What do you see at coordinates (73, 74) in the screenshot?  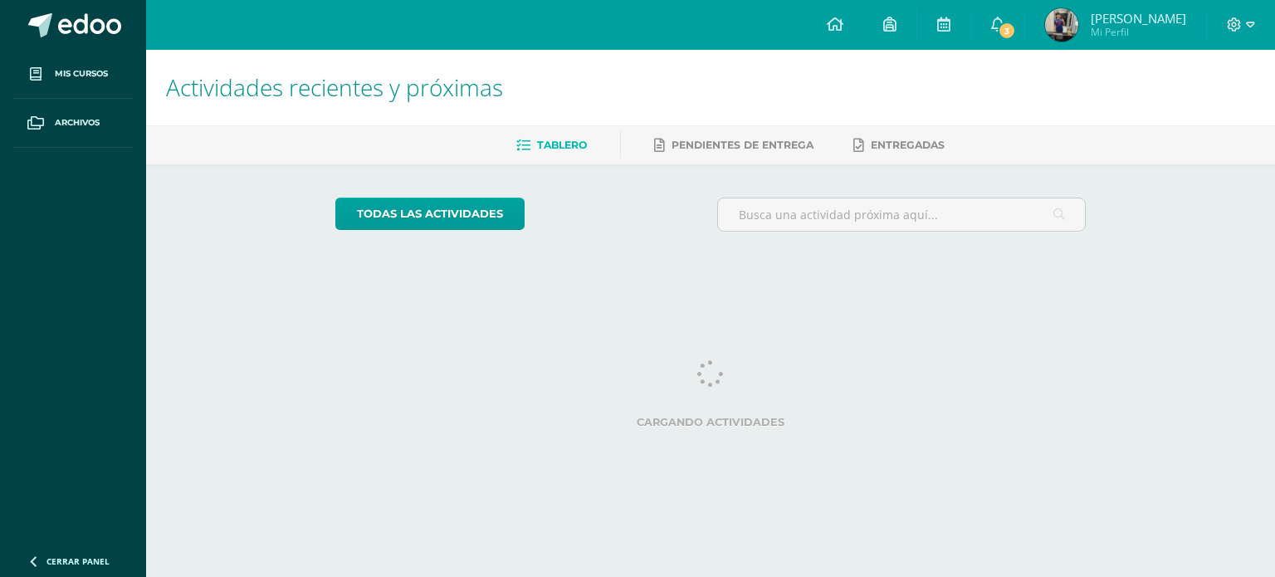 I see `a: Mis cursos` at bounding box center [73, 74].